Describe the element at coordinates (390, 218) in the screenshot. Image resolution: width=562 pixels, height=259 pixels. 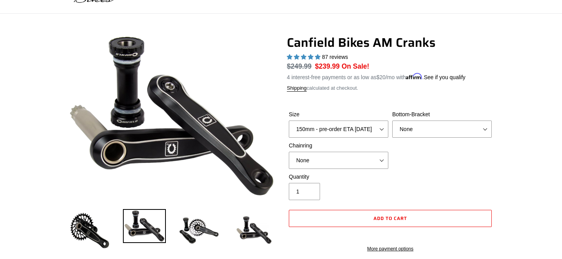
I see `span: Add to cart` at that location.